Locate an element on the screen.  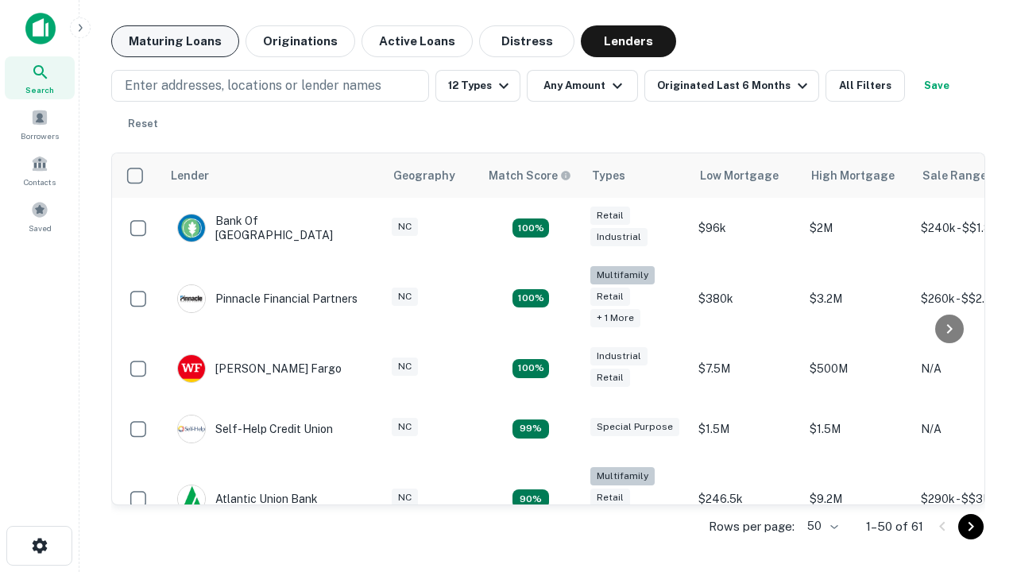
div: 50 is located at coordinates (821, 526).